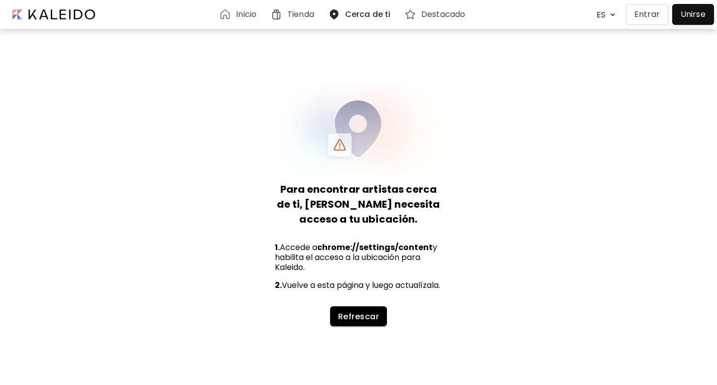 Image resolution: width=717 pixels, height=385 pixels. What do you see at coordinates (613, 14) in the screenshot?
I see `img: arrow down` at bounding box center [613, 14].